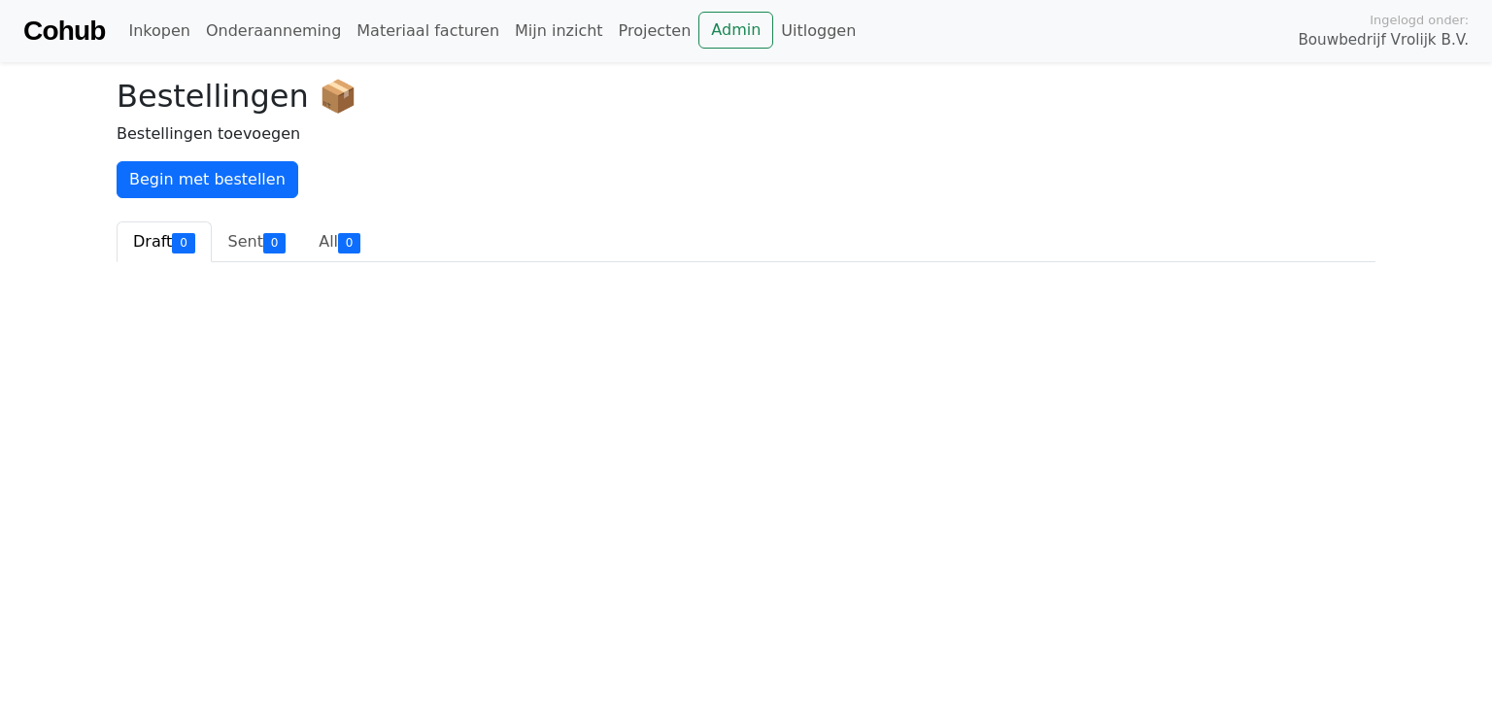 This screenshot has width=1492, height=709. What do you see at coordinates (339, 242) in the screenshot?
I see `a: All0` at bounding box center [339, 242].